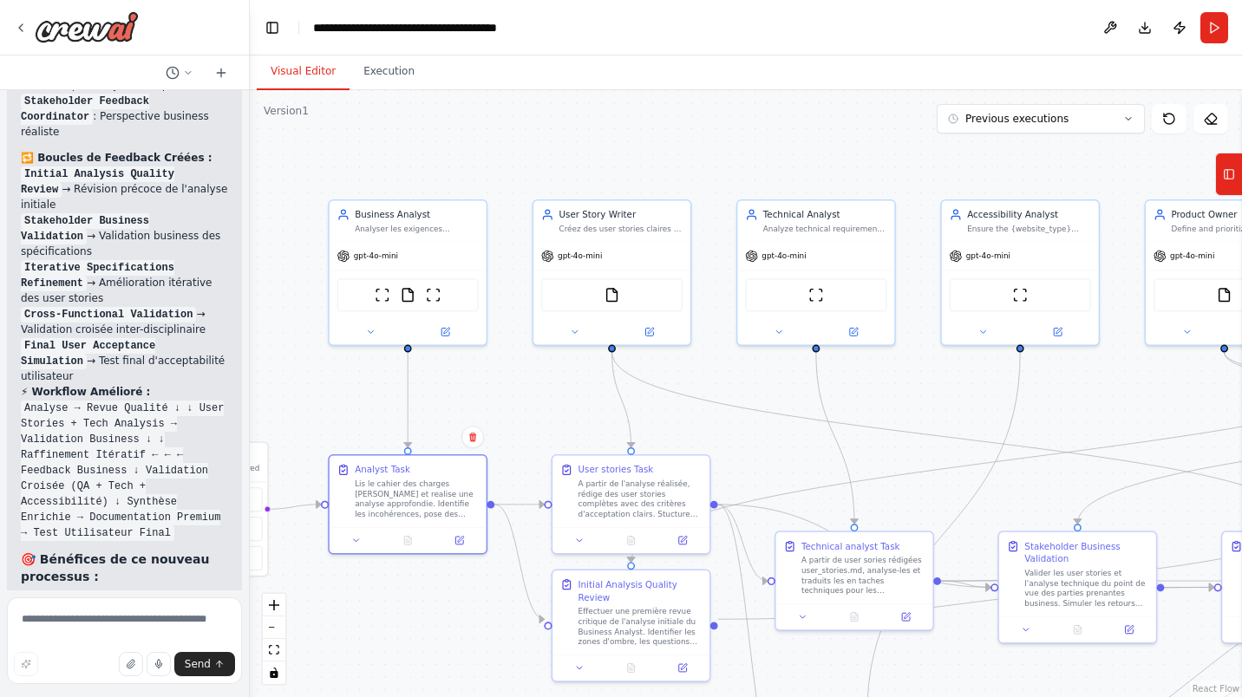 Image resolution: width=1242 pixels, height=697 pixels. Describe the element at coordinates (851, 546) in the screenshot. I see `div: Technical analyst Task` at that location.